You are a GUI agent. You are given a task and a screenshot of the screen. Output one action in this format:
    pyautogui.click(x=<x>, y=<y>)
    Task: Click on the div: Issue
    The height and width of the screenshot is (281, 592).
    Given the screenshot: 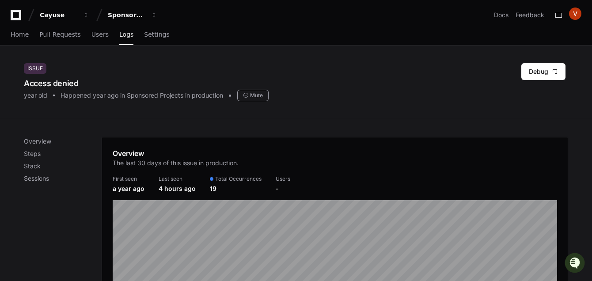 What is the action you would take?
    pyautogui.click(x=35, y=68)
    